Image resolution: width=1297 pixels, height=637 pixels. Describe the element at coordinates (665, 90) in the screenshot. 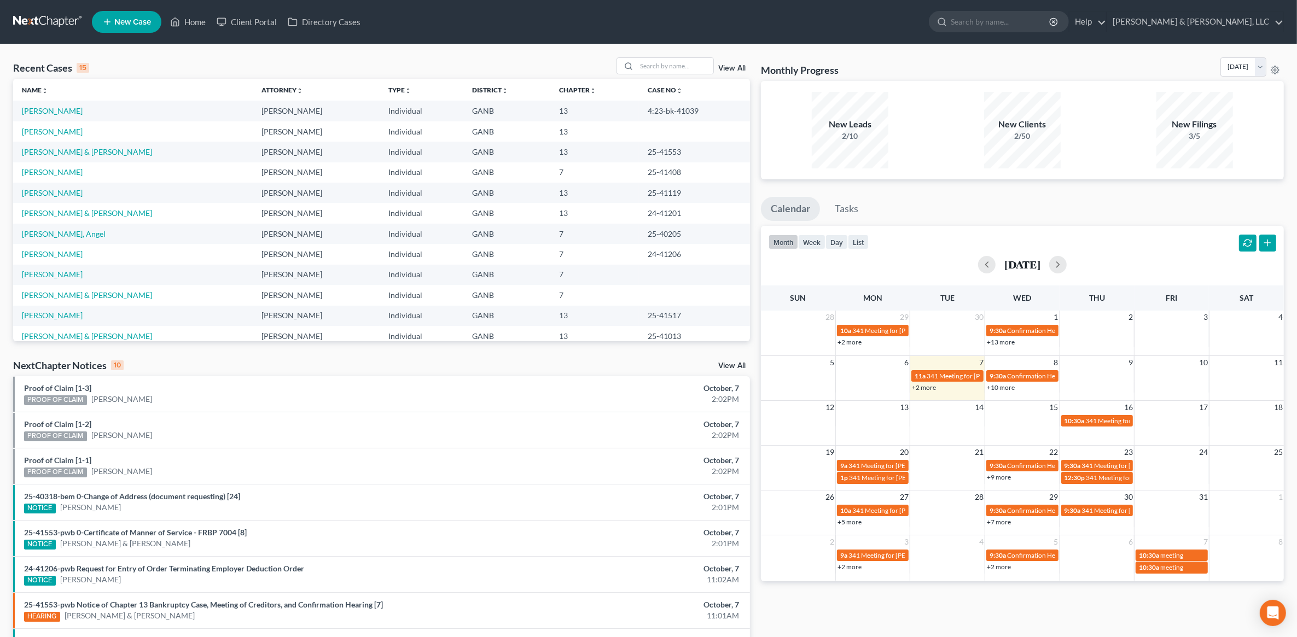

I see `a: Case Nounfold_more` at that location.